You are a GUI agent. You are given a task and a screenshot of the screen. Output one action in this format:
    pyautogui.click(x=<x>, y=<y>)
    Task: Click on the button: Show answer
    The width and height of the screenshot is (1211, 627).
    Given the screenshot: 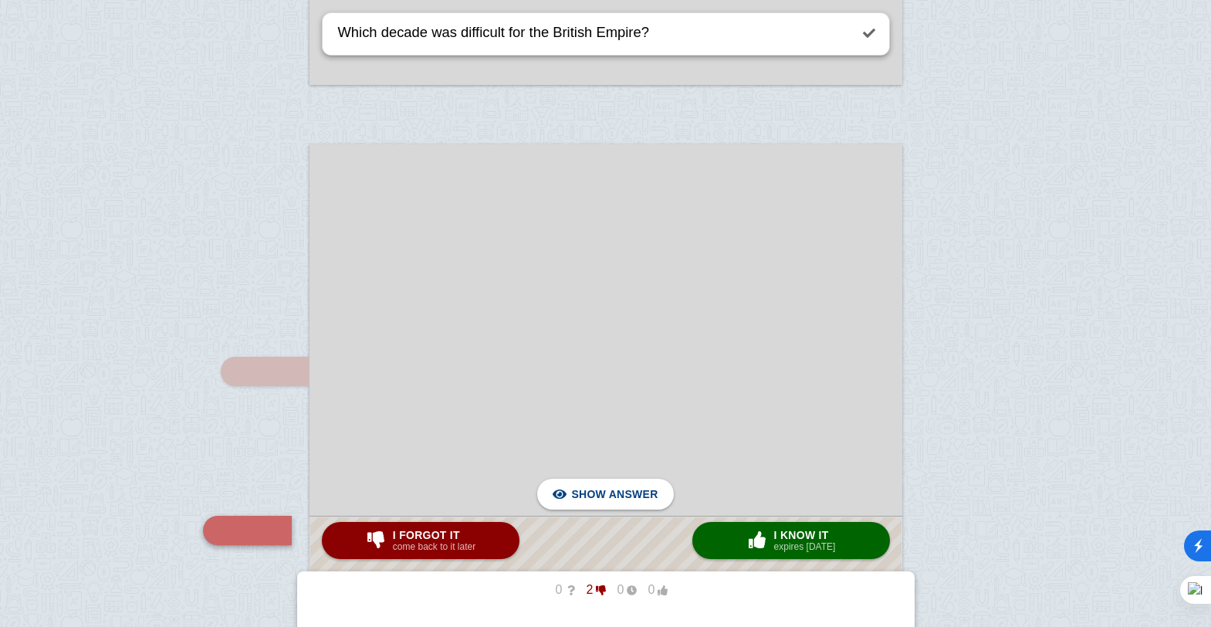 What is the action you would take?
    pyautogui.click(x=605, y=494)
    